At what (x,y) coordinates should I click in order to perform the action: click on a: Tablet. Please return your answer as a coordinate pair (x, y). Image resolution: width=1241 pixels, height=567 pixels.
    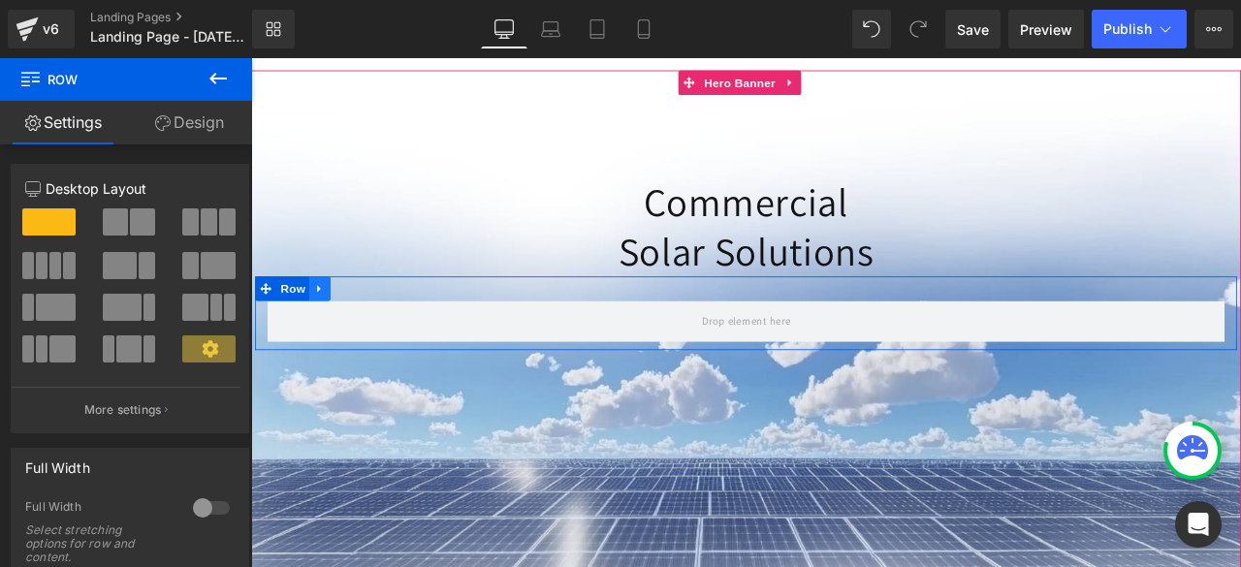
    Looking at the image, I should click on (597, 29).